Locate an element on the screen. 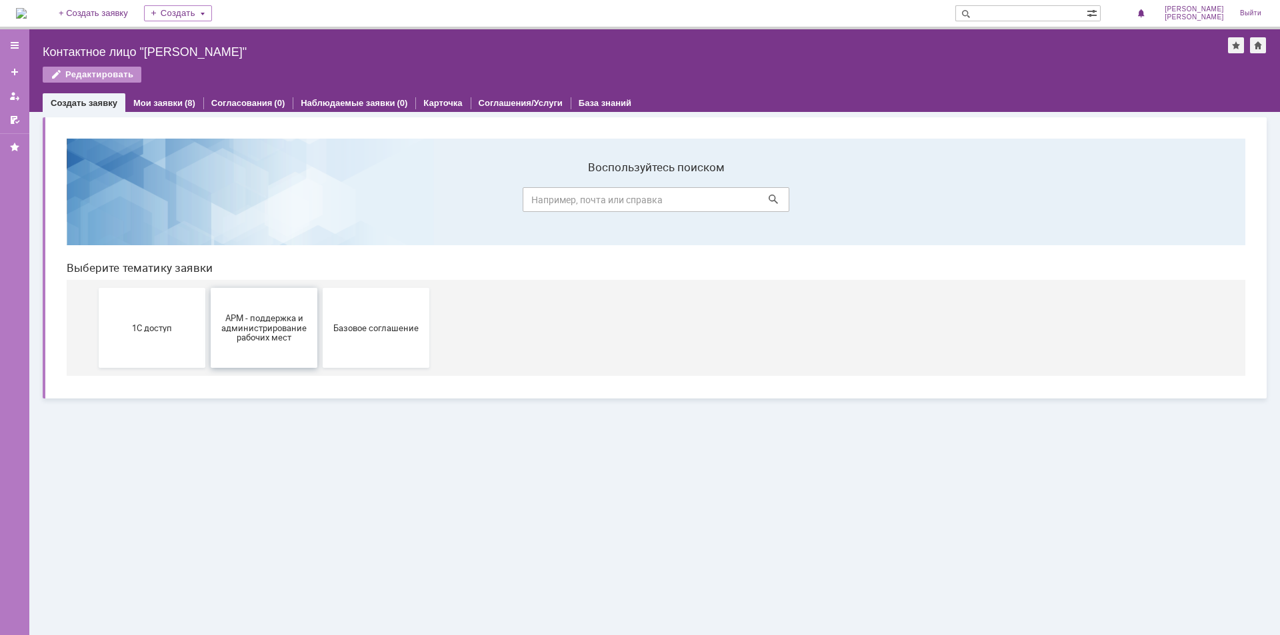 The height and width of the screenshot is (635, 1280). span: Базовое соглашение is located at coordinates (320, 199).